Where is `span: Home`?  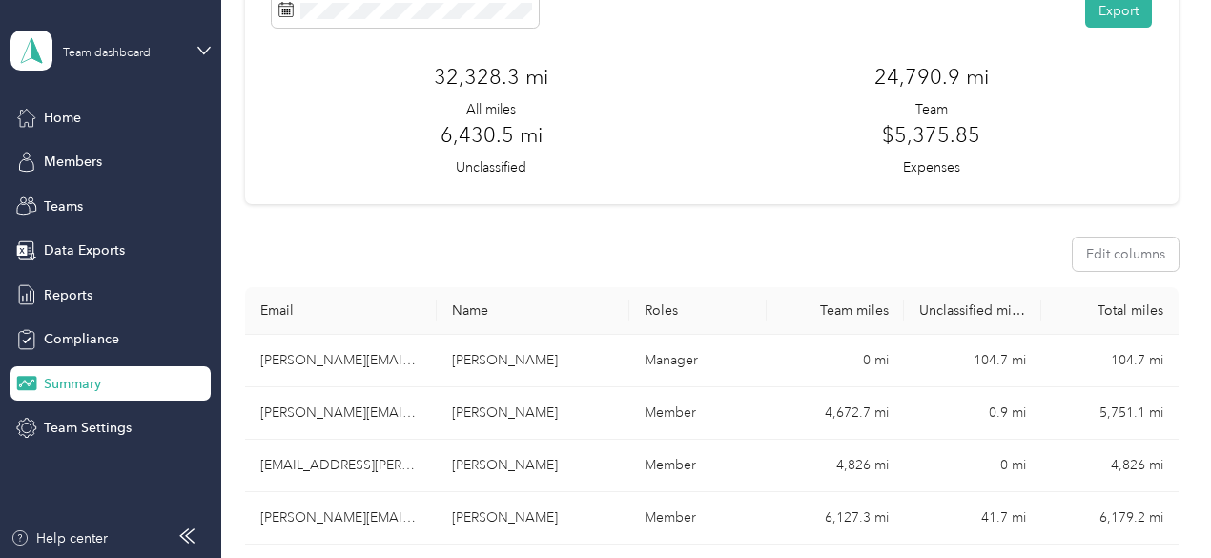
span: Home is located at coordinates (62, 117).